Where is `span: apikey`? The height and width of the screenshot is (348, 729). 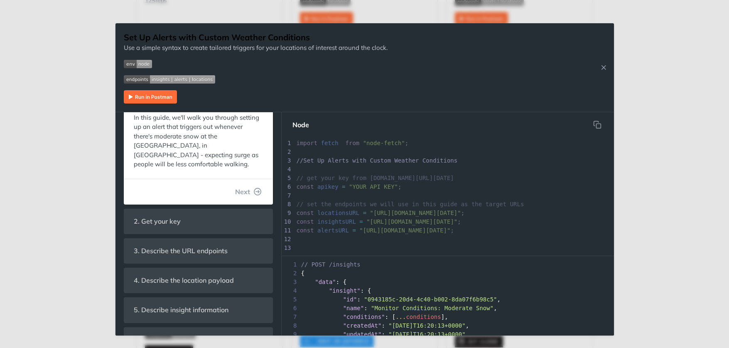
span: apikey is located at coordinates (328, 186).